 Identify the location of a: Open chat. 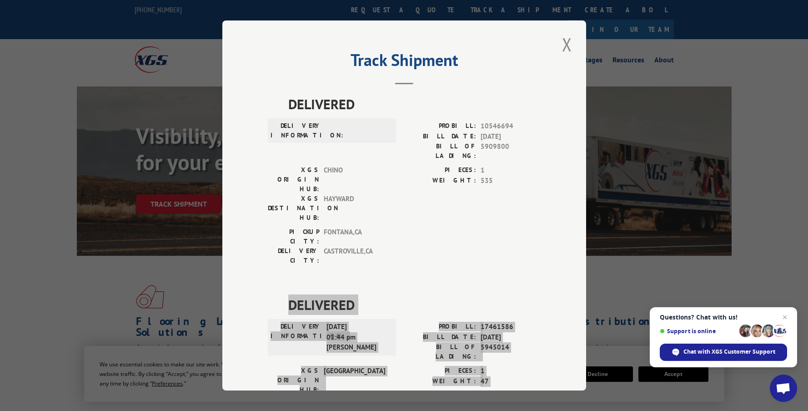
(783, 388).